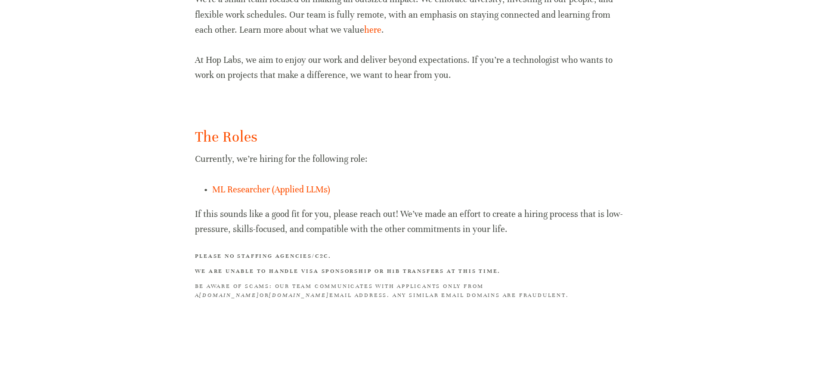 The height and width of the screenshot is (374, 820). I want to click on h3: BE AWARE OF SCAMS: Our team communicates with applicants only from a or email address. Any simila..., so click(410, 291).